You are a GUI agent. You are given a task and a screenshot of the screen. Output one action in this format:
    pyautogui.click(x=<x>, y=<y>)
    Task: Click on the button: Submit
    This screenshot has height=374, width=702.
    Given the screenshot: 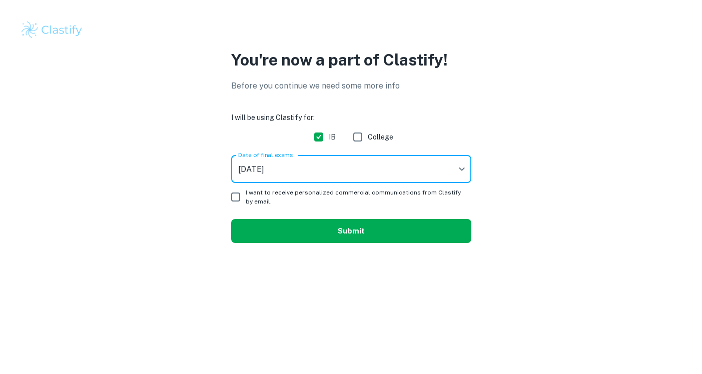 What is the action you would take?
    pyautogui.click(x=351, y=231)
    